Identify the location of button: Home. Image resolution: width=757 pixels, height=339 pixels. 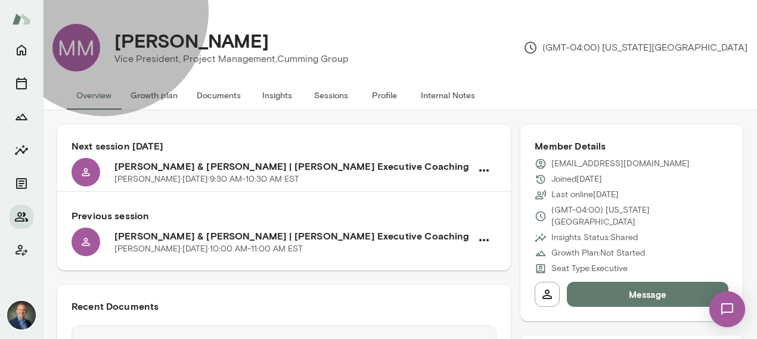
(21, 50).